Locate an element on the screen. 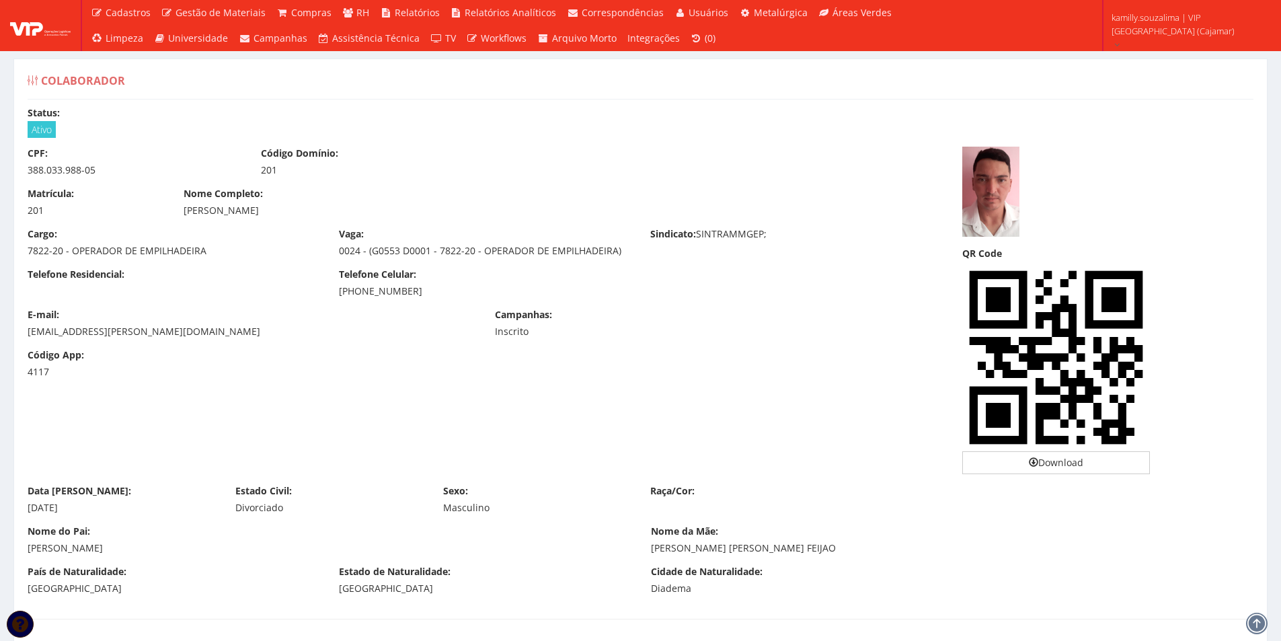 This screenshot has height=641, width=1281. div: Diadema is located at coordinates (796, 589).